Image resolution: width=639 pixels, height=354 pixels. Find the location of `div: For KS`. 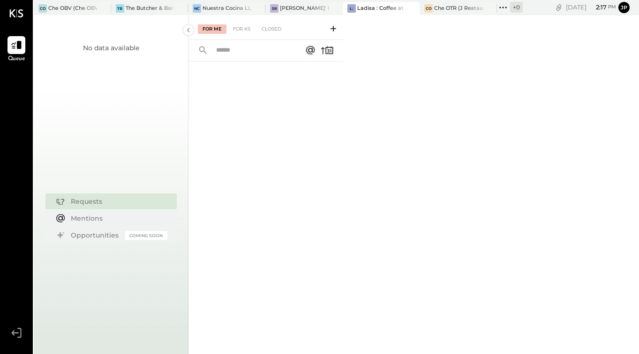

div: For KS is located at coordinates (242, 29).